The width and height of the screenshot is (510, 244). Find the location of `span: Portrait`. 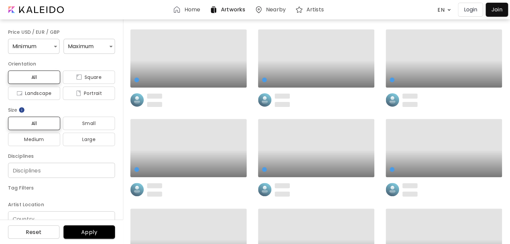

span: Portrait is located at coordinates (89, 93).